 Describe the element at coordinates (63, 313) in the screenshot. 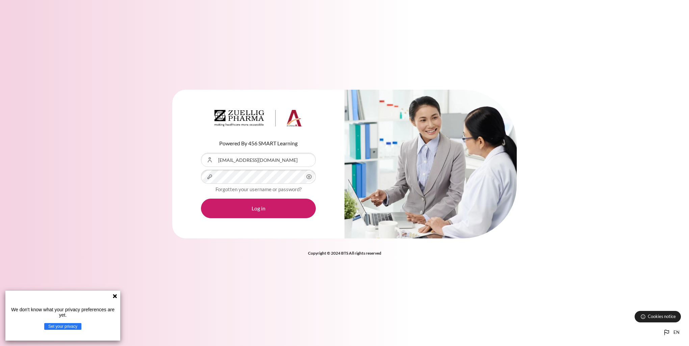

I see `p: We don't know what your privacy preferences are yet.` at that location.